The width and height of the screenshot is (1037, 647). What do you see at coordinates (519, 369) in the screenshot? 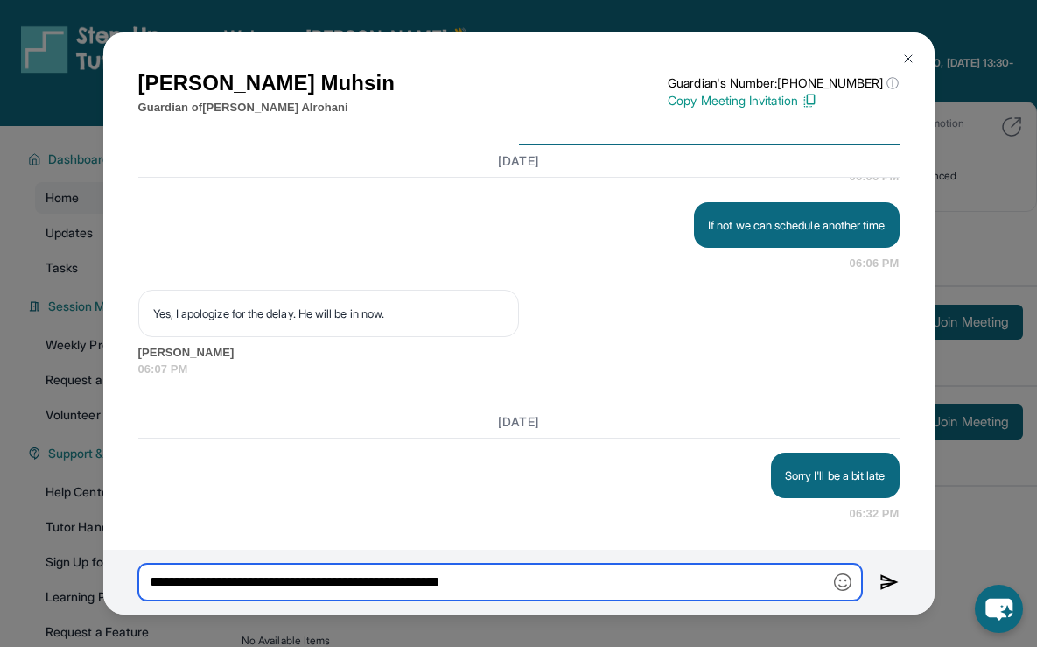
I see `span: 06:07 PM` at bounding box center [519, 369].